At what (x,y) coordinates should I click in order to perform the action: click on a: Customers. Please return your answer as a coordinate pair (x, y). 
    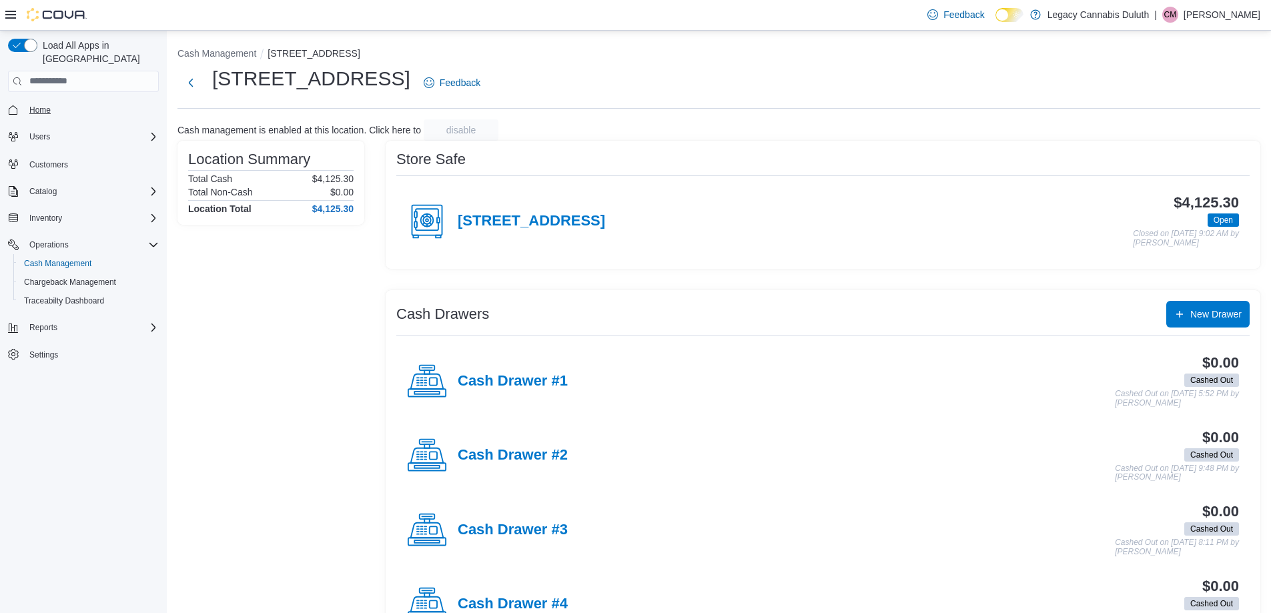
    Looking at the image, I should click on (49, 165).